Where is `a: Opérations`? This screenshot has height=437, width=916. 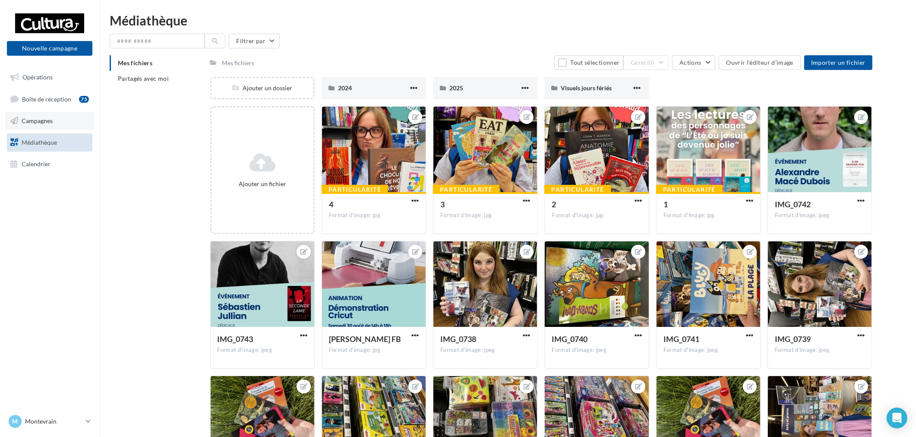 a: Opérations is located at coordinates (50, 77).